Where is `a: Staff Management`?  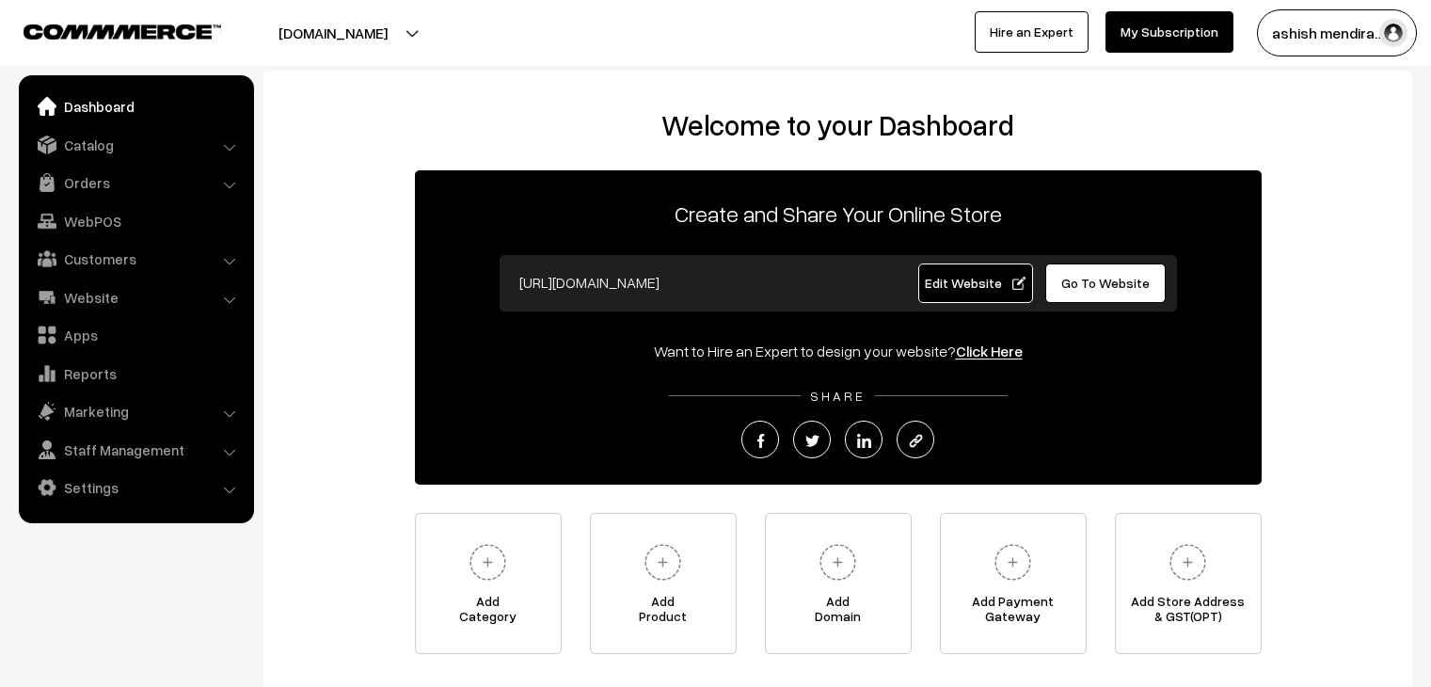
a: Staff Management is located at coordinates (135, 450).